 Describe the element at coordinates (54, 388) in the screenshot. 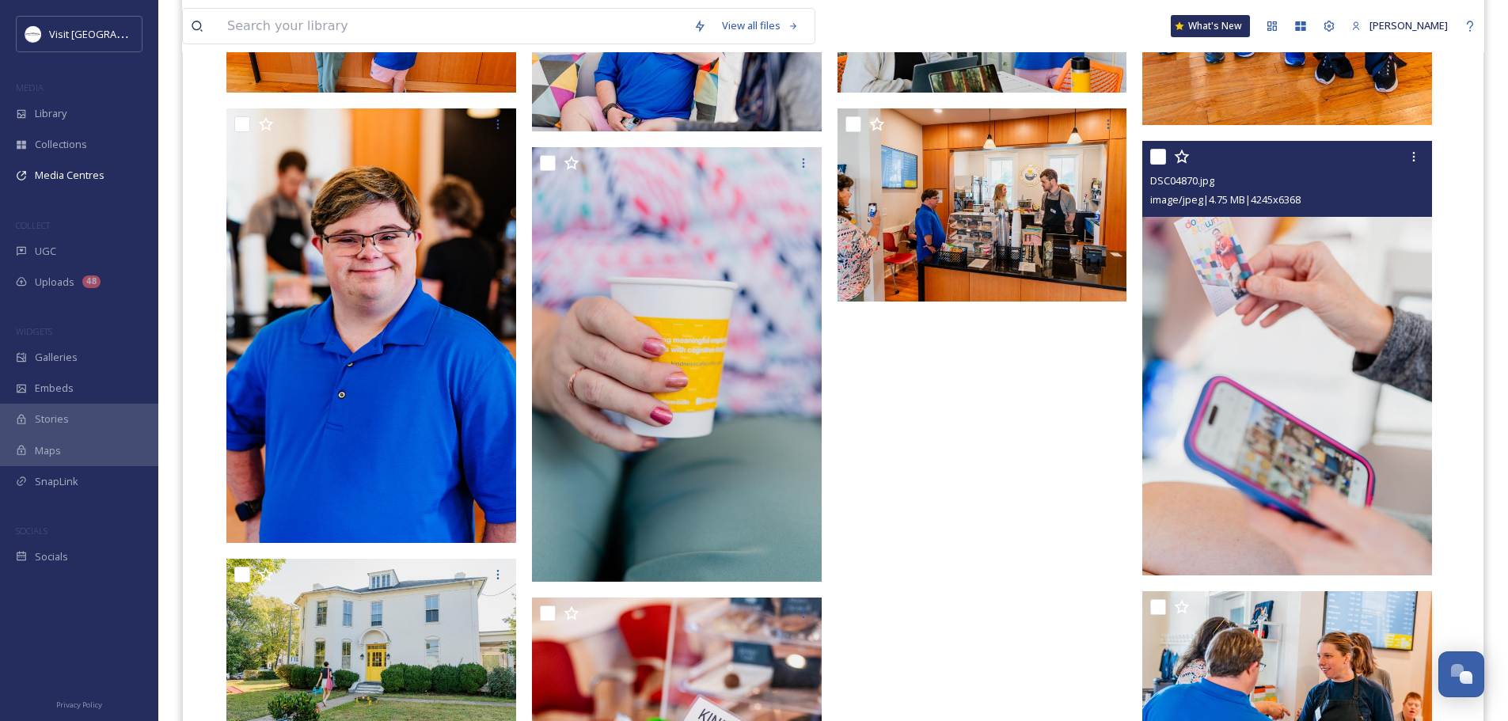

I see `span: Embeds` at that location.